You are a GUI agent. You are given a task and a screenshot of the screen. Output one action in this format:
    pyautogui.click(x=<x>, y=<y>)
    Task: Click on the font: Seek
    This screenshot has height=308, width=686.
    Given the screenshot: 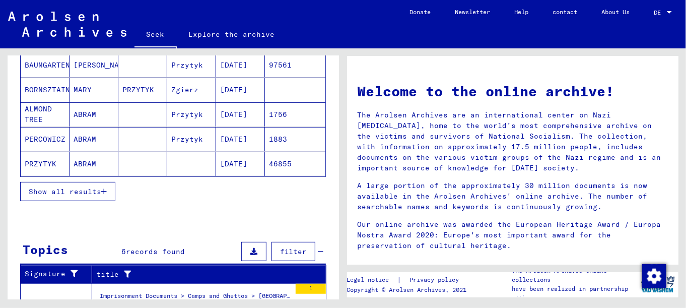 What is the action you would take?
    pyautogui.click(x=156, y=34)
    